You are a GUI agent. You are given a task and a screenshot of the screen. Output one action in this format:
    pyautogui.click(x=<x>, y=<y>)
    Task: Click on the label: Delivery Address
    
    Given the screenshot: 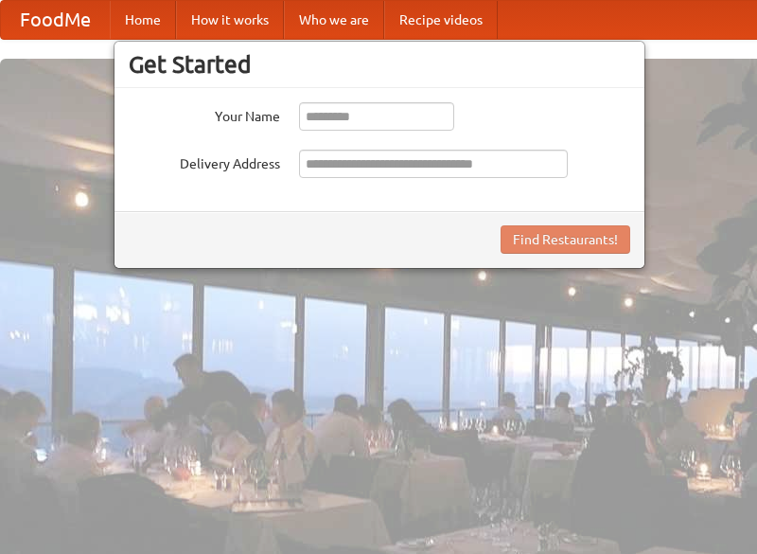 What is the action you would take?
    pyautogui.click(x=204, y=161)
    